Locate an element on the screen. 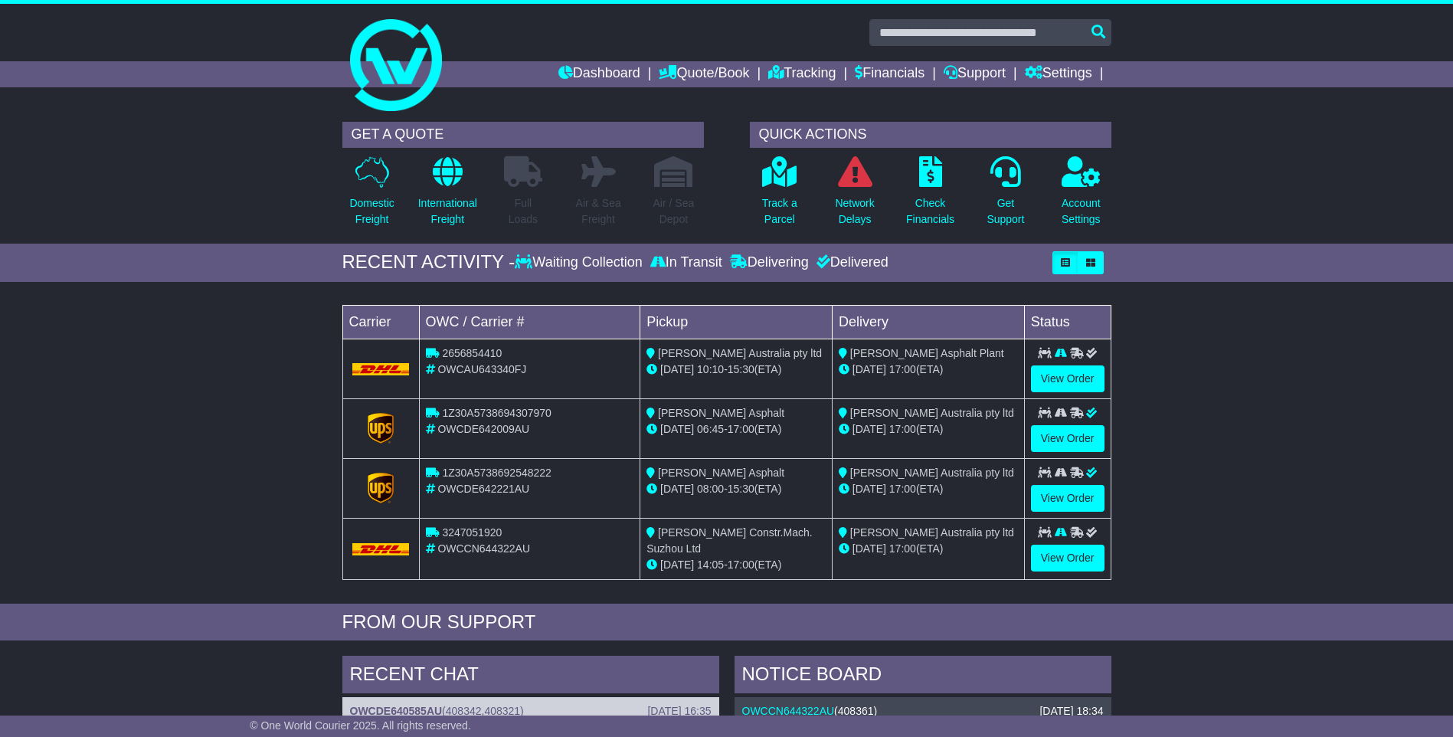  a: CheckFinancials is located at coordinates (930, 195).